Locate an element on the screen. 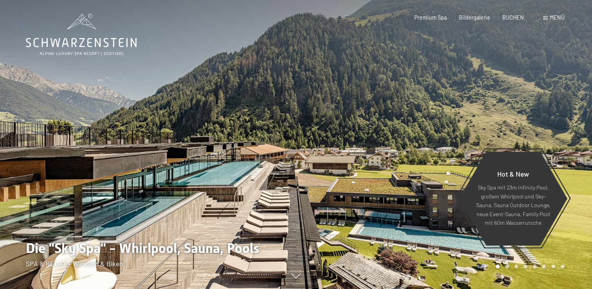 This screenshot has height=289, width=592. span: Menü is located at coordinates (557, 17).